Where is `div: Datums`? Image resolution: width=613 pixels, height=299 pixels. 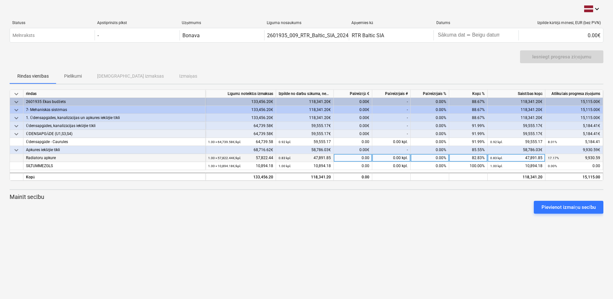 div: Datums is located at coordinates (476, 23).